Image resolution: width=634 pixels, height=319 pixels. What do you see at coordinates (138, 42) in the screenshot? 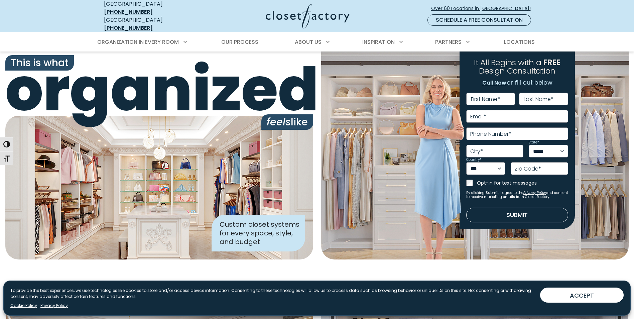
I see `span: Organization in Every Room` at bounding box center [138, 42].